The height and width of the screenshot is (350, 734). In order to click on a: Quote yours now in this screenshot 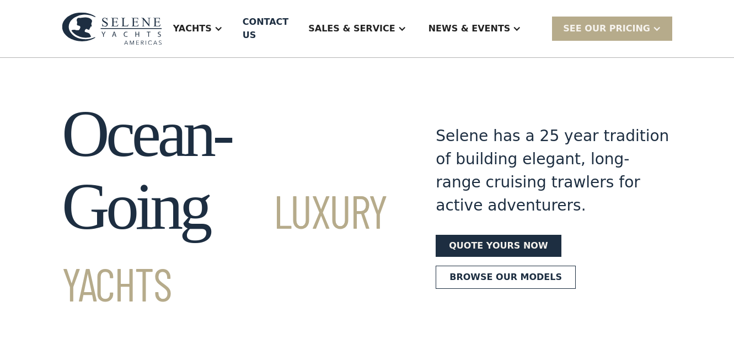, I will do `click(498, 246)`.